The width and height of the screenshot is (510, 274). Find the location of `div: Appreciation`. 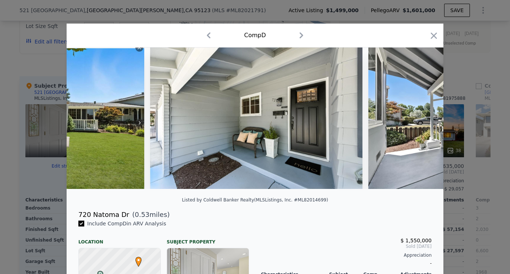

div: Appreciation is located at coordinates (346, 255).